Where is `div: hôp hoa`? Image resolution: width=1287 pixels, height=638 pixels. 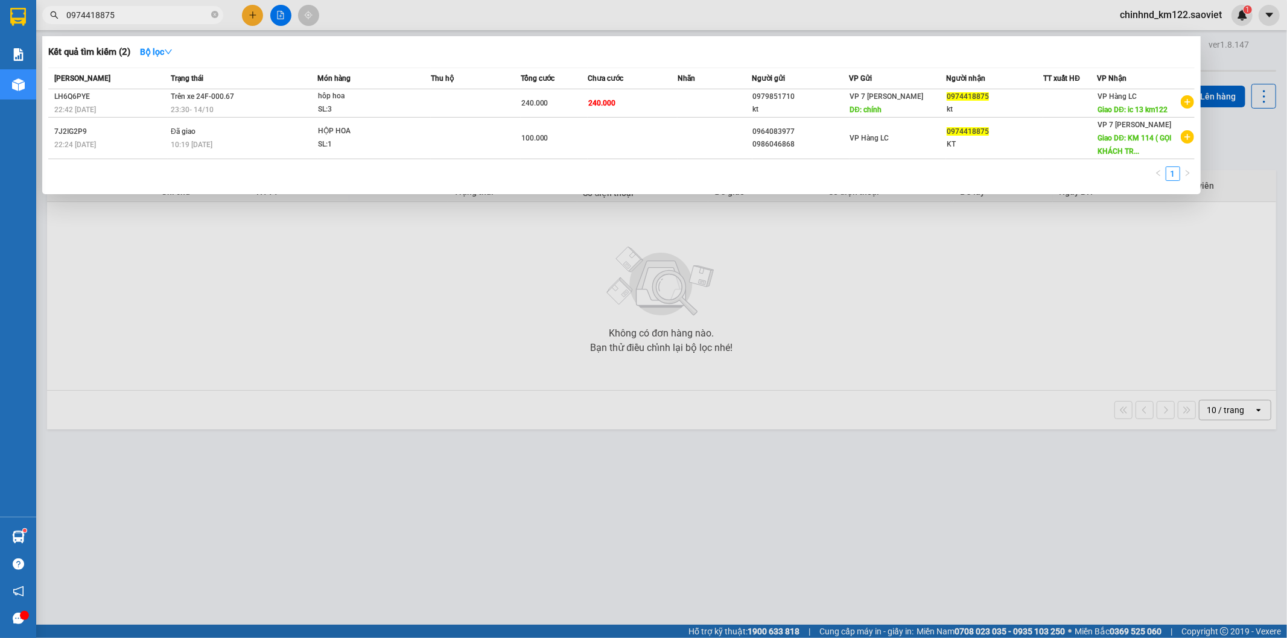 div: hôp hoa is located at coordinates (363, 97).